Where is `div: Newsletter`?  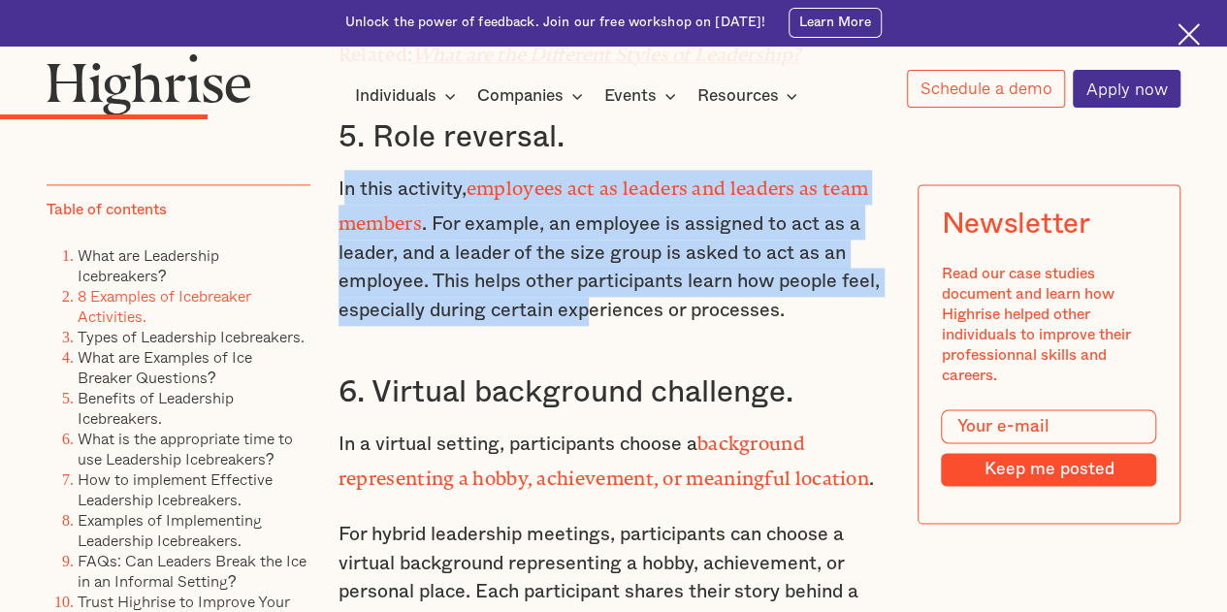
div: Newsletter is located at coordinates (1014, 224).